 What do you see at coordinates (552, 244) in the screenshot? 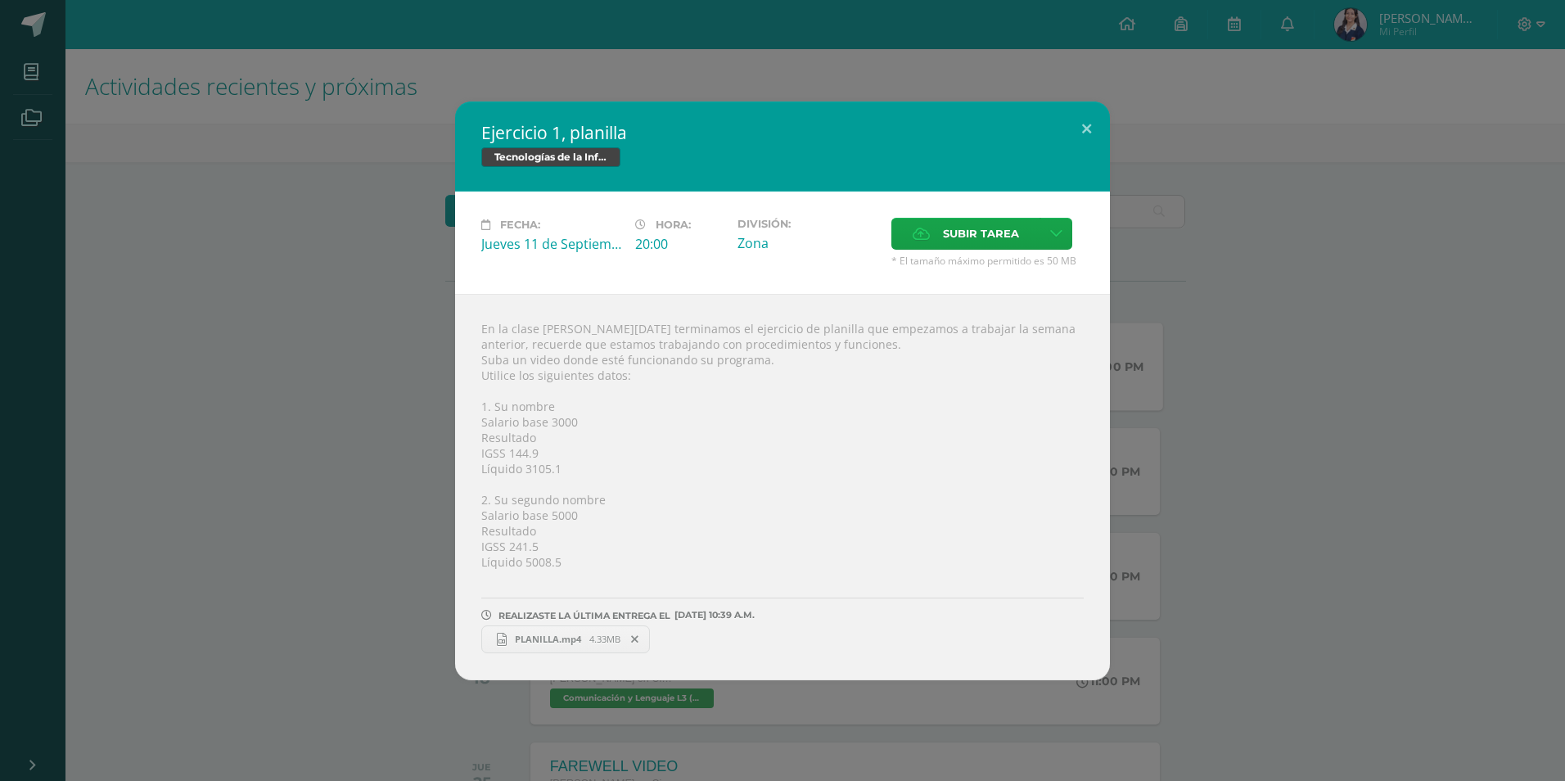
I see `div: Jueves 11 de Septiembre` at bounding box center [552, 244].